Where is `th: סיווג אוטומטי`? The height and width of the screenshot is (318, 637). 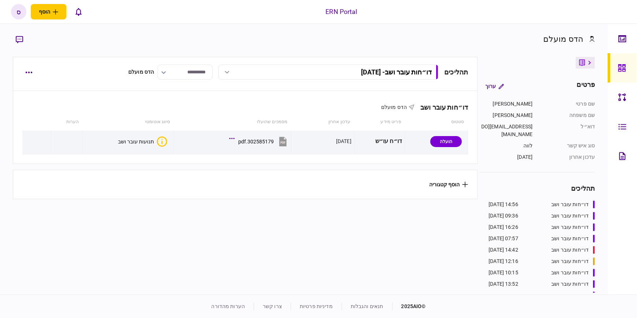 th: סיווג אוטומטי is located at coordinates (128, 122).